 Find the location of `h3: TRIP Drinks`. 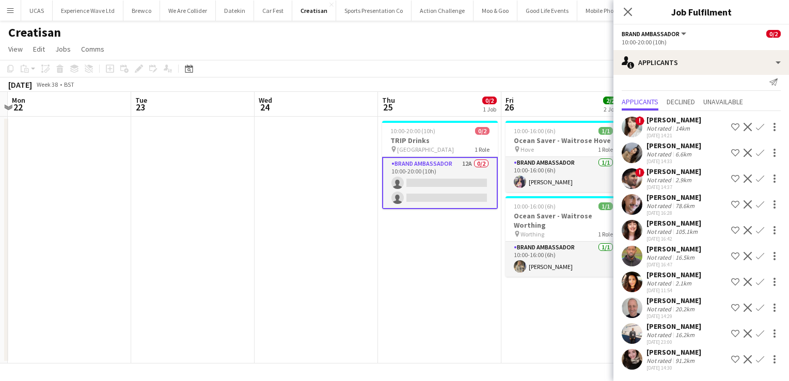

h3: TRIP Drinks is located at coordinates (440, 140).